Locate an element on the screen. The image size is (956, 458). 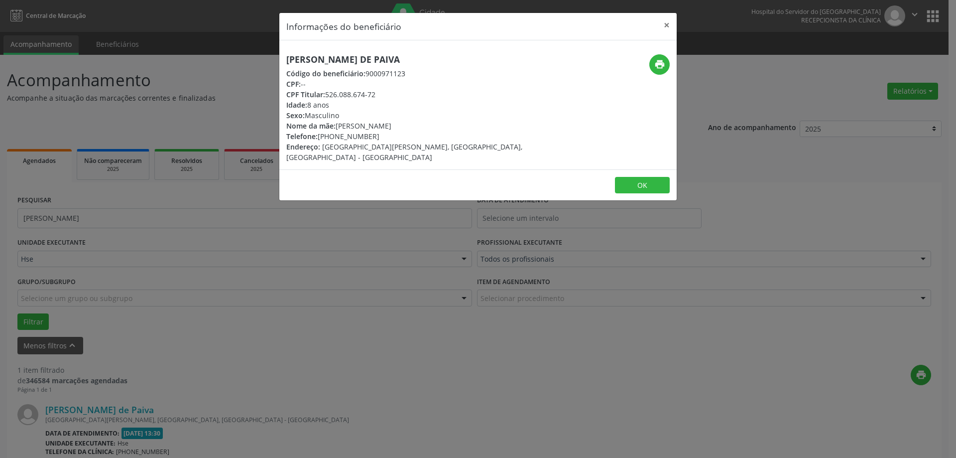
div: 9000971123 is located at coordinates (412, 73).